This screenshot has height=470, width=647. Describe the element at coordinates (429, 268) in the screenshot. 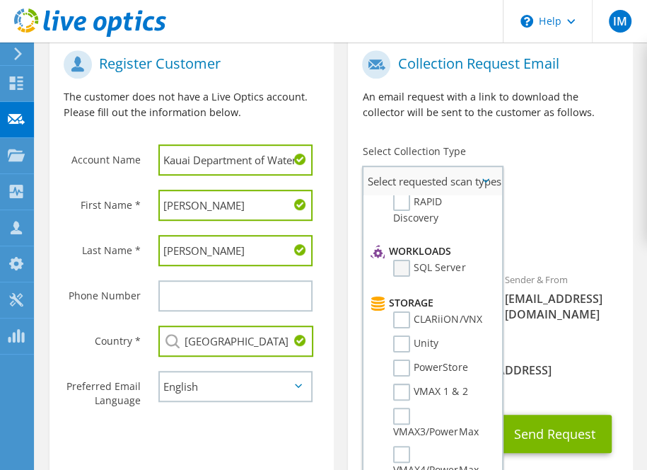

I see `label: SQL Server` at that location.